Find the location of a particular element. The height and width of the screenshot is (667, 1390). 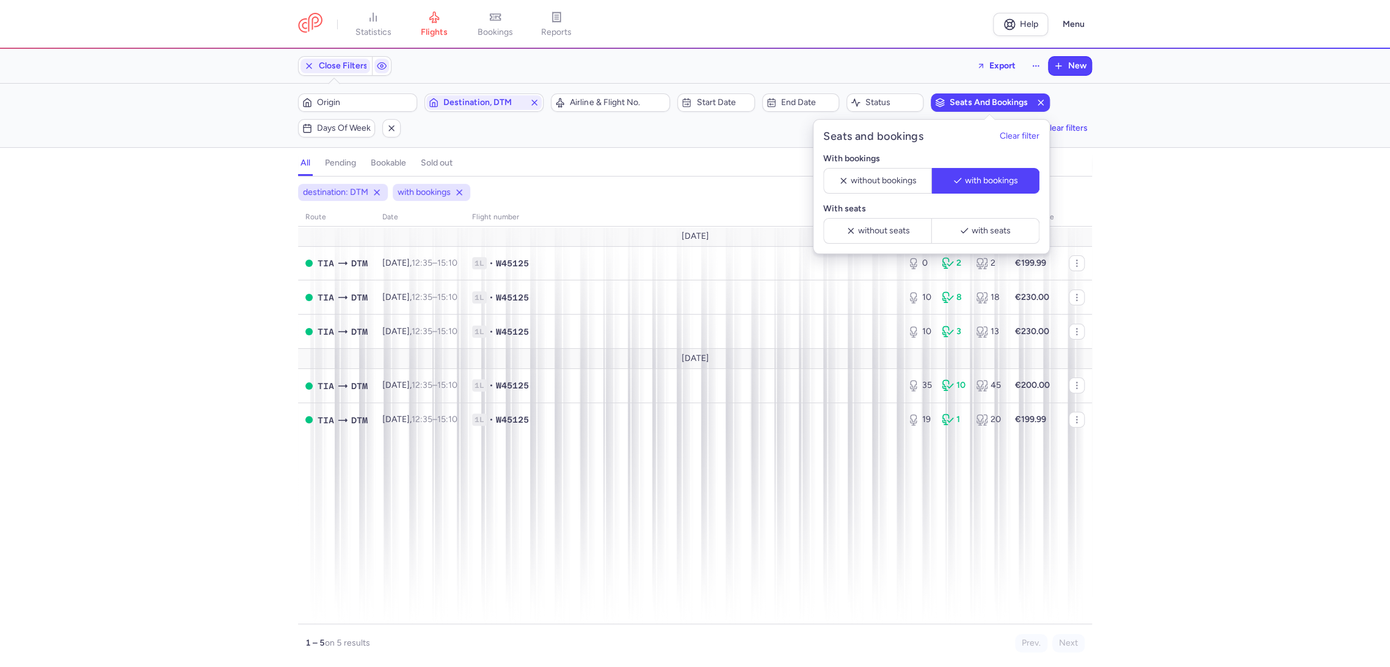

button: Start date is located at coordinates (716, 103).